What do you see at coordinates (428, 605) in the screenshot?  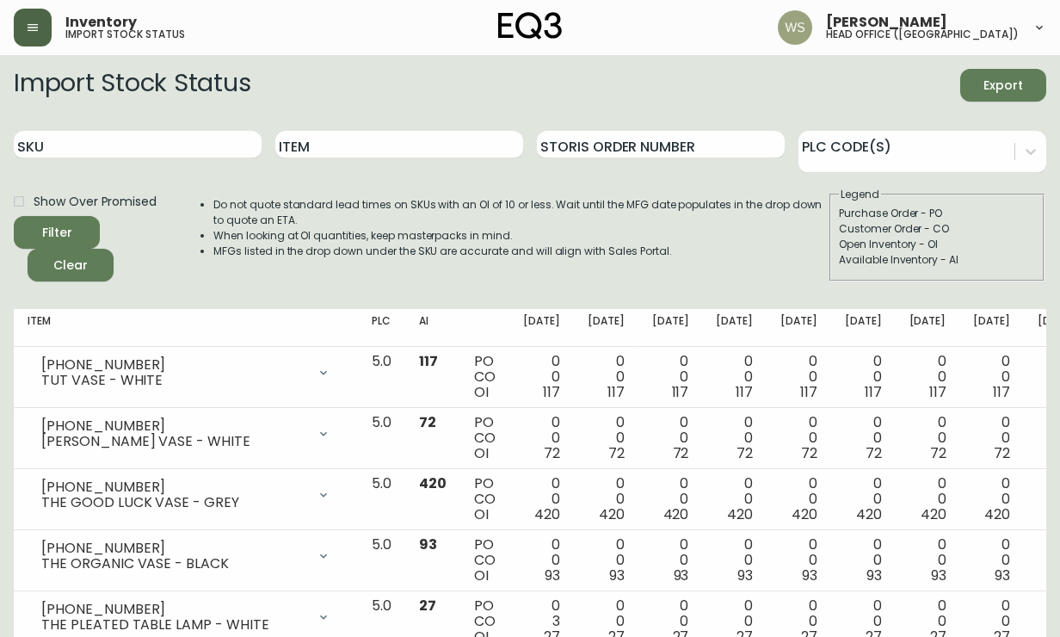 I see `span: 27` at bounding box center [428, 605].